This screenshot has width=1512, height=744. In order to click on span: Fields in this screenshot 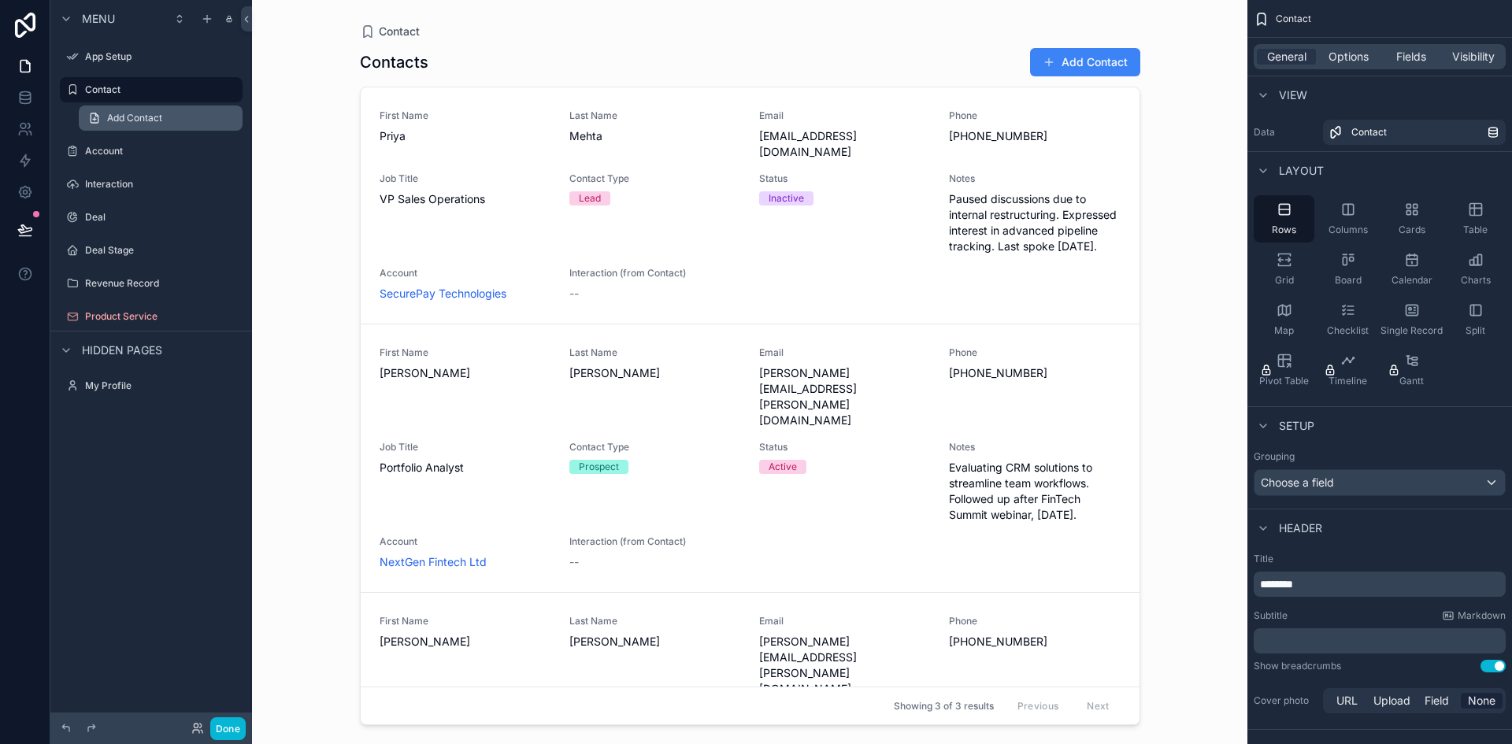, I will do `click(1411, 57)`.